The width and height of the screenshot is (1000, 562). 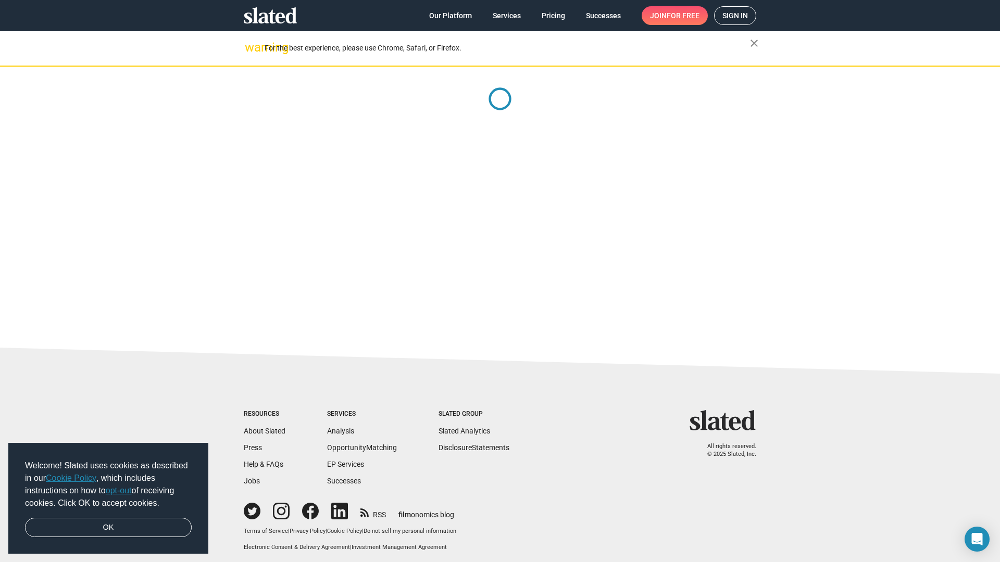 I want to click on p: All rights reserved. © 2025 Slated, Inc., so click(x=726, y=450).